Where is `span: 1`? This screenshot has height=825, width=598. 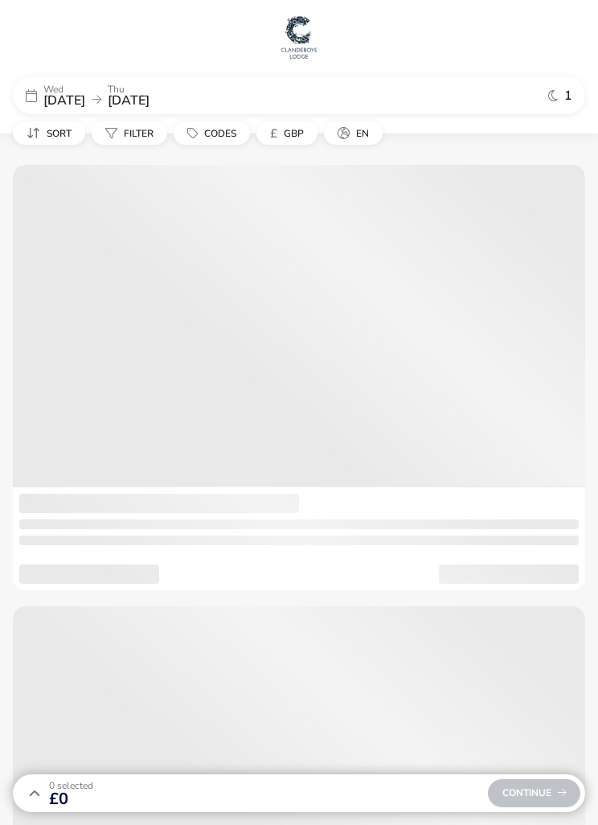 span: 1 is located at coordinates (568, 96).